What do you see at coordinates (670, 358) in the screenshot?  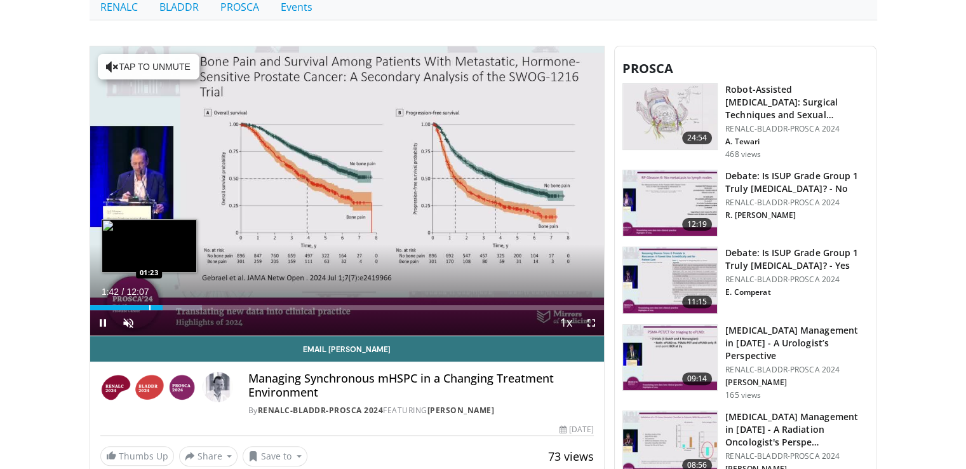 I see `img: 4f634cfc-165f-4b2d-97c0-49d653ccf9ea.150x105_q85_crop-smart_upscale.jpg` at bounding box center [670, 358].